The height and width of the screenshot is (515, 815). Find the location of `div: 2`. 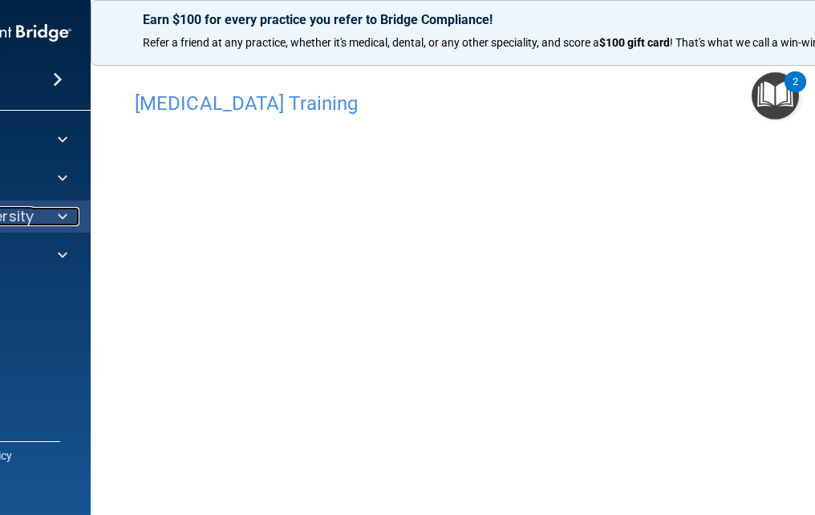

div: 2 is located at coordinates (795, 92).